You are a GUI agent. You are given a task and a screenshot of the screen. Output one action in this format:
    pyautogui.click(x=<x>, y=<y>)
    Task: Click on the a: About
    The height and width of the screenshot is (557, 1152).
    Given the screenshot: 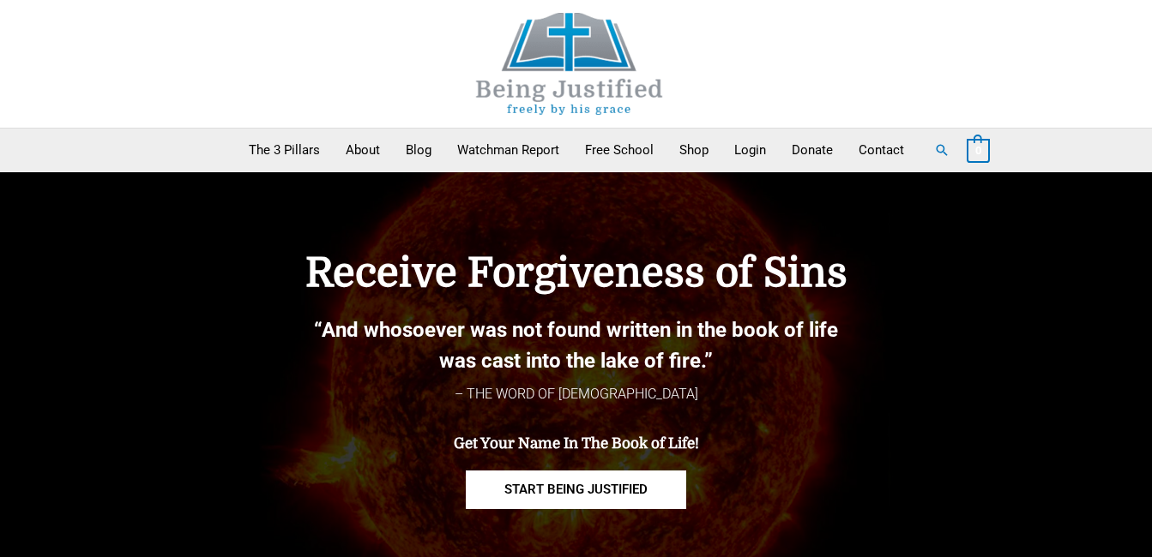 What is the action you would take?
    pyautogui.click(x=363, y=150)
    